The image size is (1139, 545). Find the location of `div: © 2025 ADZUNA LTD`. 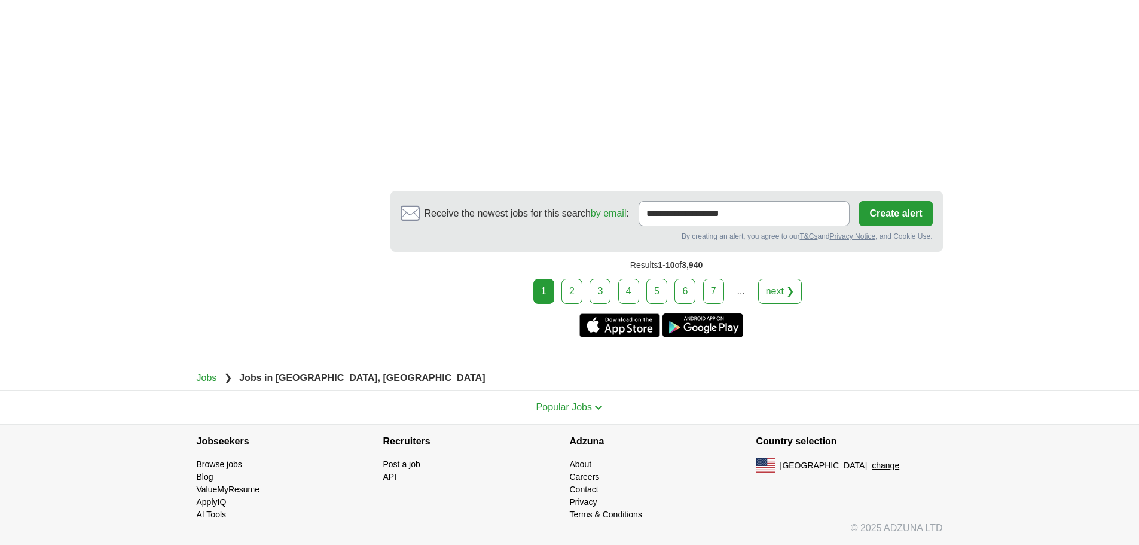

div: © 2025 ADZUNA LTD is located at coordinates (570, 533).